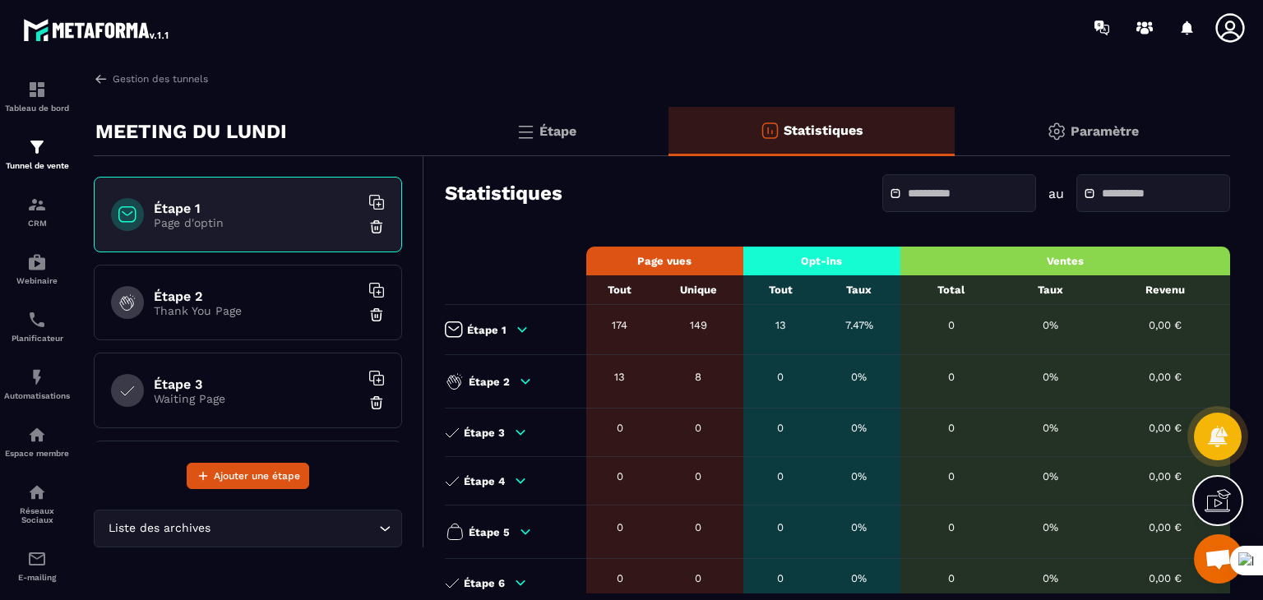  What do you see at coordinates (37, 516) in the screenshot?
I see `p: Réseaux Sociaux` at bounding box center [37, 516].